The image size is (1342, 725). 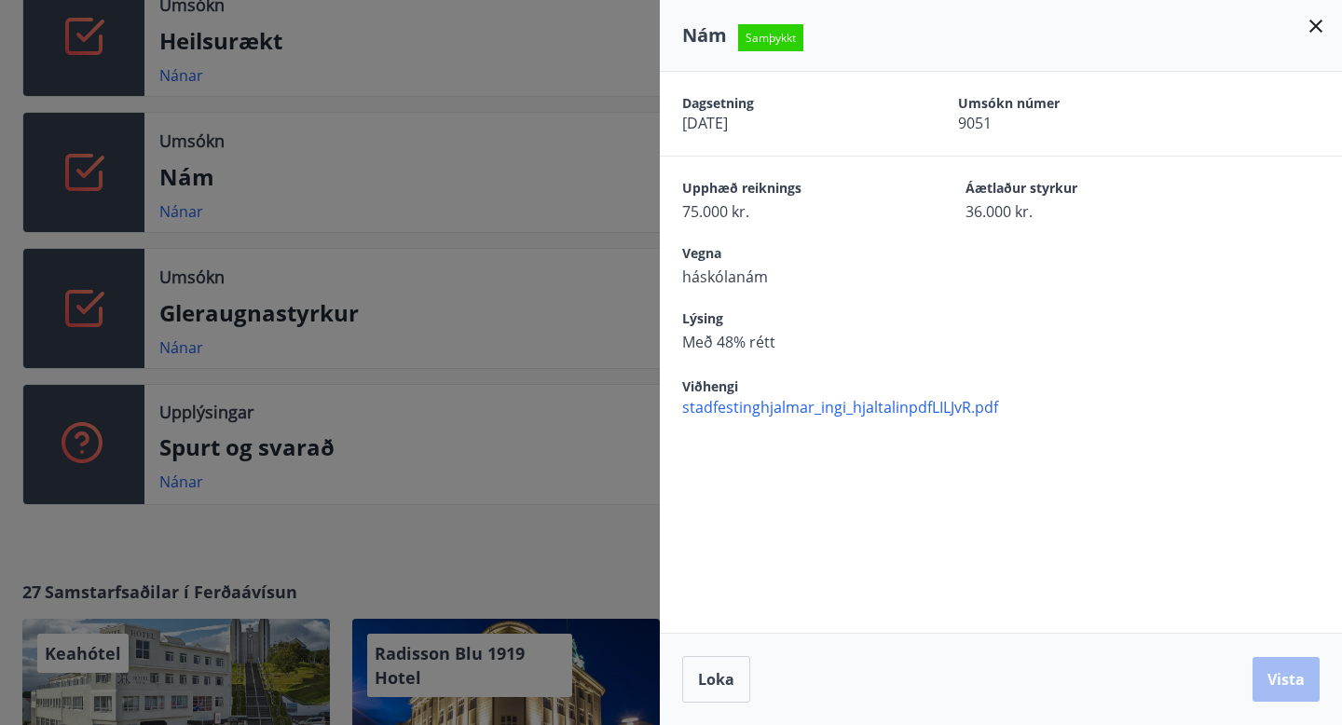 What do you see at coordinates (1012, 407) in the screenshot?
I see `span: stadfestinghjalmar_ingi_hjaltalinpdfLILJvR.pdf` at bounding box center [1012, 407].